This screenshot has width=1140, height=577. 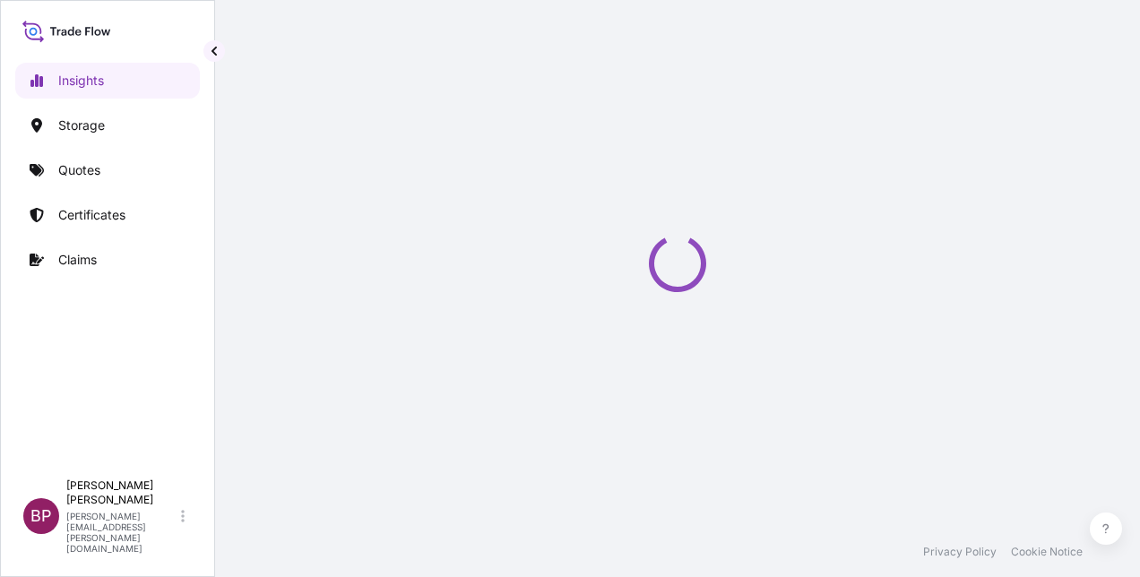 I want to click on p: Cookie Notice, so click(x=1047, y=552).